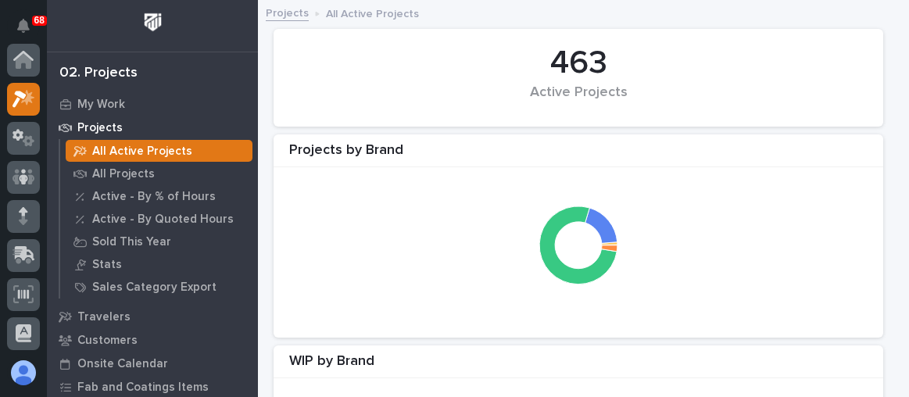 This screenshot has width=909, height=397. I want to click on a: Sold This Year, so click(159, 242).